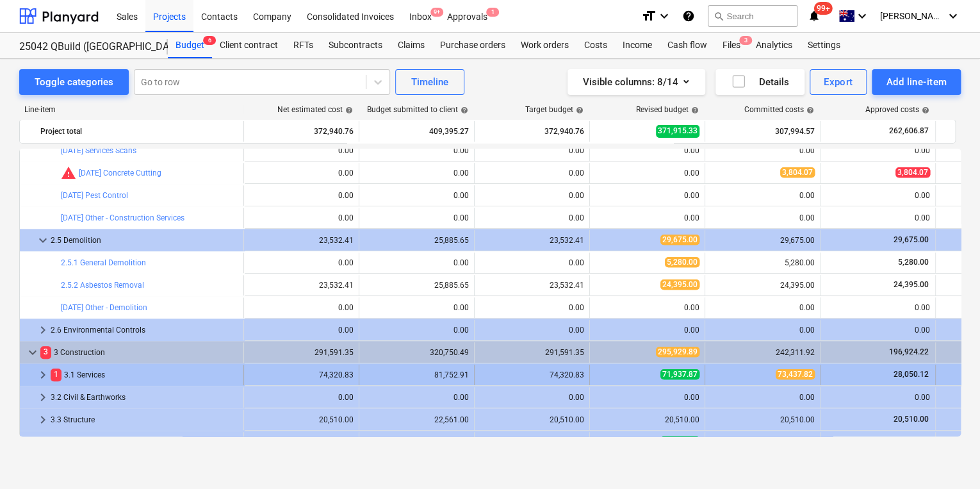 This screenshot has height=489, width=980. I want to click on div: 81,752.91, so click(416, 375).